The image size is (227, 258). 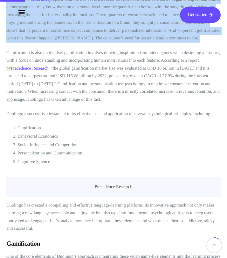 I want to click on a: Precedence Research, so click(x=30, y=68).